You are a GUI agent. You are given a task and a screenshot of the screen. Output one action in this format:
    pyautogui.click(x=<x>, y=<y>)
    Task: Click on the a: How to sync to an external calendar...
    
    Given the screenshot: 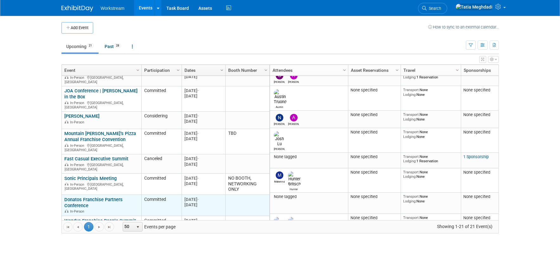 What is the action you would take?
    pyautogui.click(x=463, y=27)
    